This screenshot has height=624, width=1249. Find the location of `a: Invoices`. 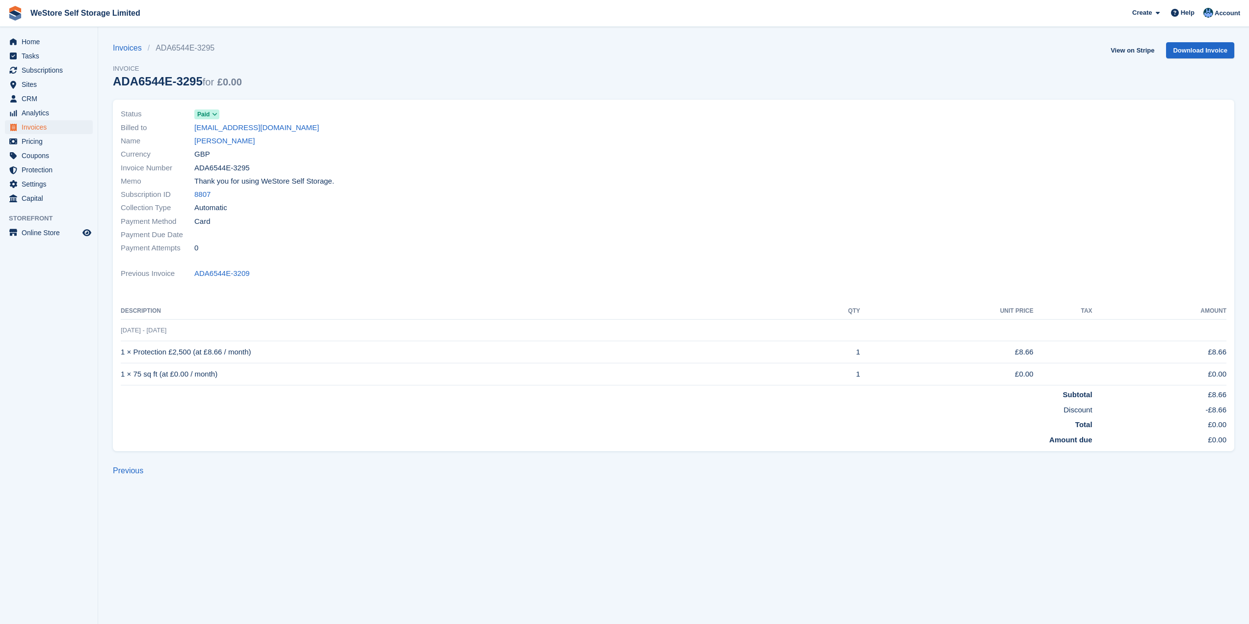

a: Invoices is located at coordinates (130, 48).